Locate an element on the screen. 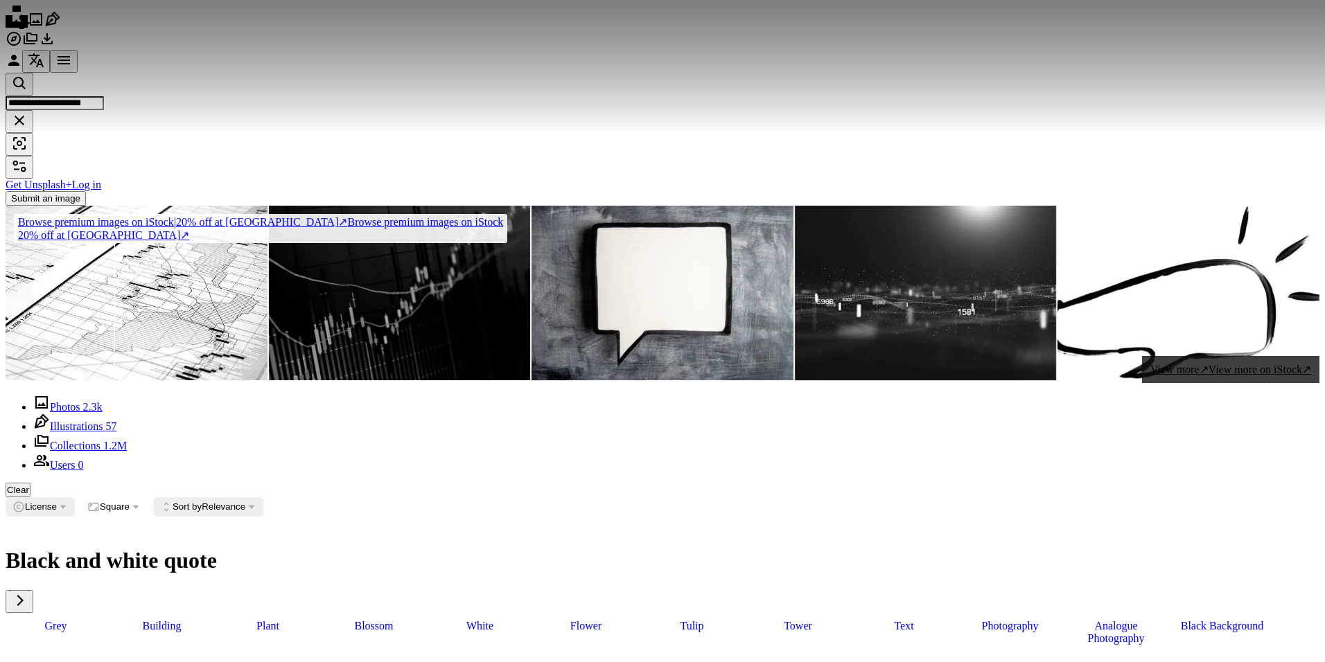 Image resolution: width=1325 pixels, height=662 pixels. a: Illustrations 57 is located at coordinates (75, 426).